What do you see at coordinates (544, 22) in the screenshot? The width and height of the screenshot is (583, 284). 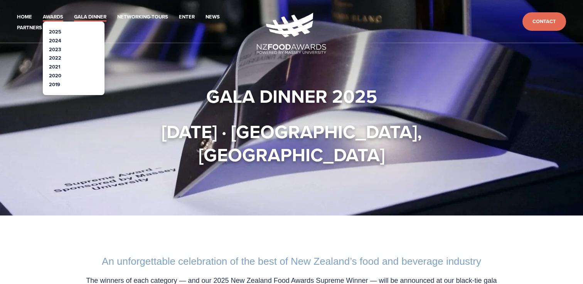 I see `a: Contact` at bounding box center [544, 22].